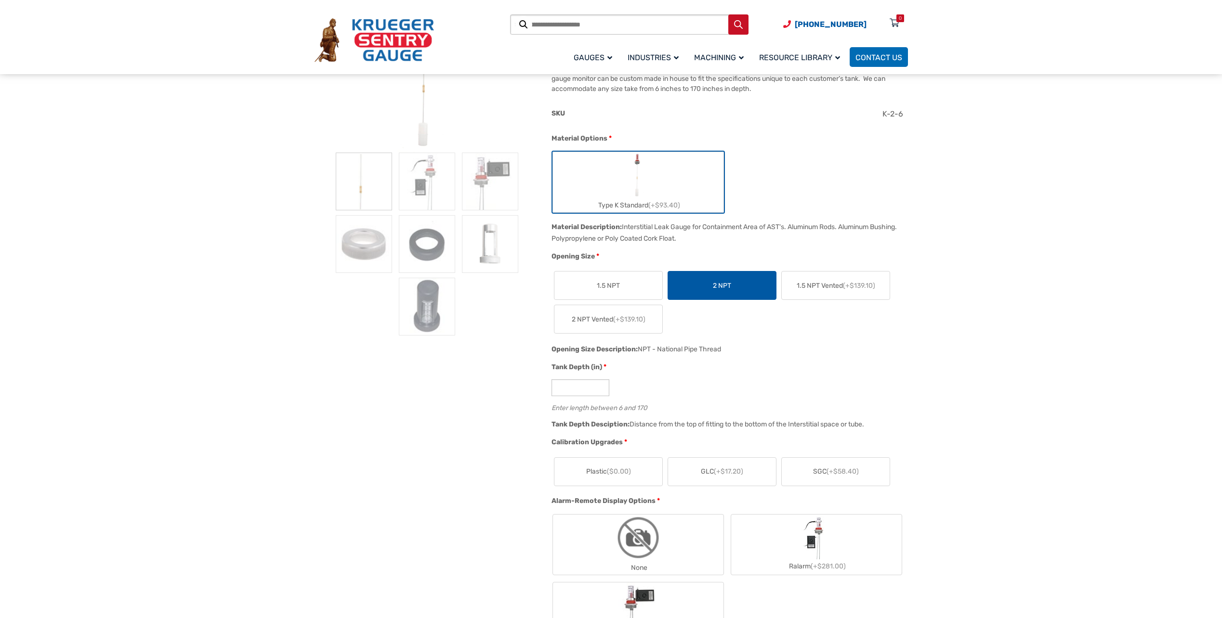  I want to click on div: None, so click(638, 568).